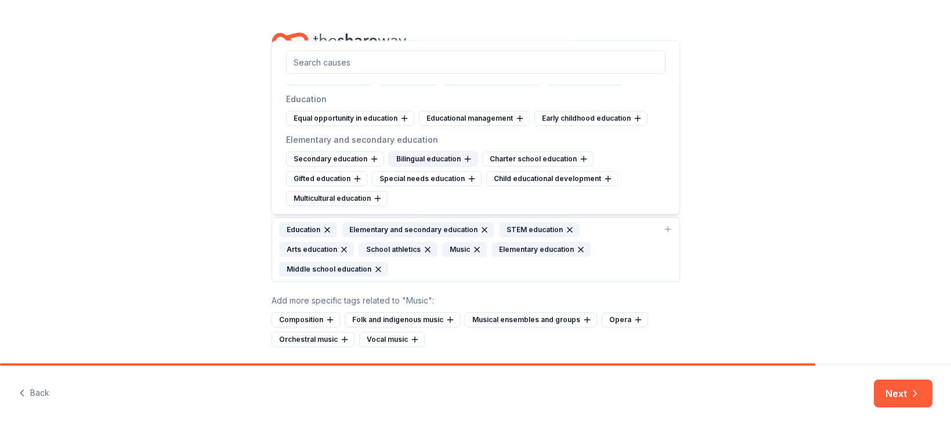 The image size is (951, 426). I want to click on div: Secondary education, so click(335, 160).